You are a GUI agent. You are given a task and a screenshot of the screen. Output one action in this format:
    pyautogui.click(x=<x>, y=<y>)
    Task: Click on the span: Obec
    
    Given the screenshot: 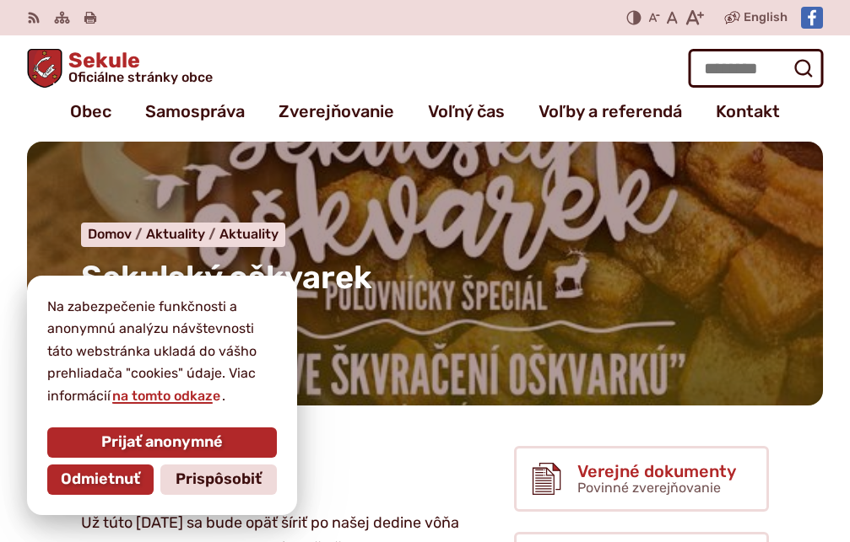 What is the action you would take?
    pyautogui.click(x=90, y=111)
    